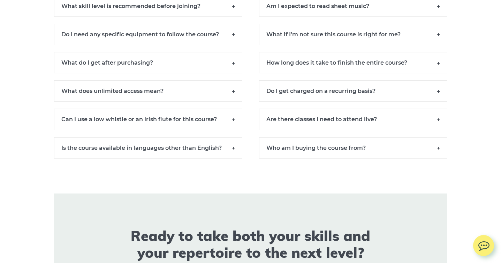 The height and width of the screenshot is (263, 501). Describe the element at coordinates (353, 91) in the screenshot. I see `h6: Do I get charged on a recurring basis?` at that location.